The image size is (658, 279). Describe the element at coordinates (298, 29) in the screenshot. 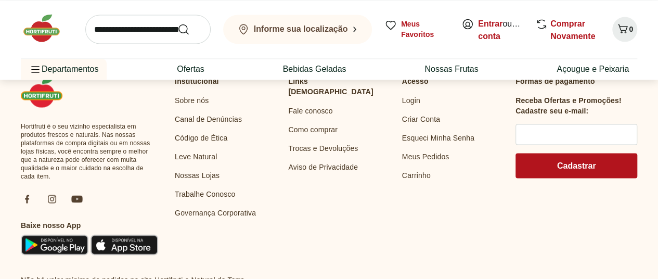

I see `button: Informe sua localização` at that location.